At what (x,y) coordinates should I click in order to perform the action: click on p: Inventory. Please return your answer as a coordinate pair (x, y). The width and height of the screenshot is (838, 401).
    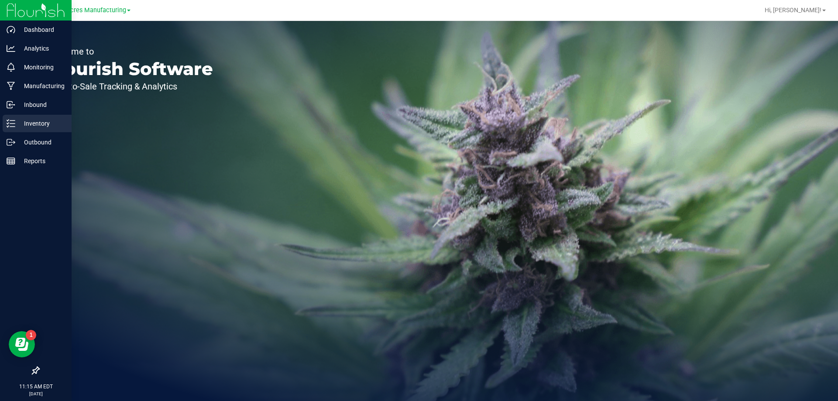
    Looking at the image, I should click on (41, 124).